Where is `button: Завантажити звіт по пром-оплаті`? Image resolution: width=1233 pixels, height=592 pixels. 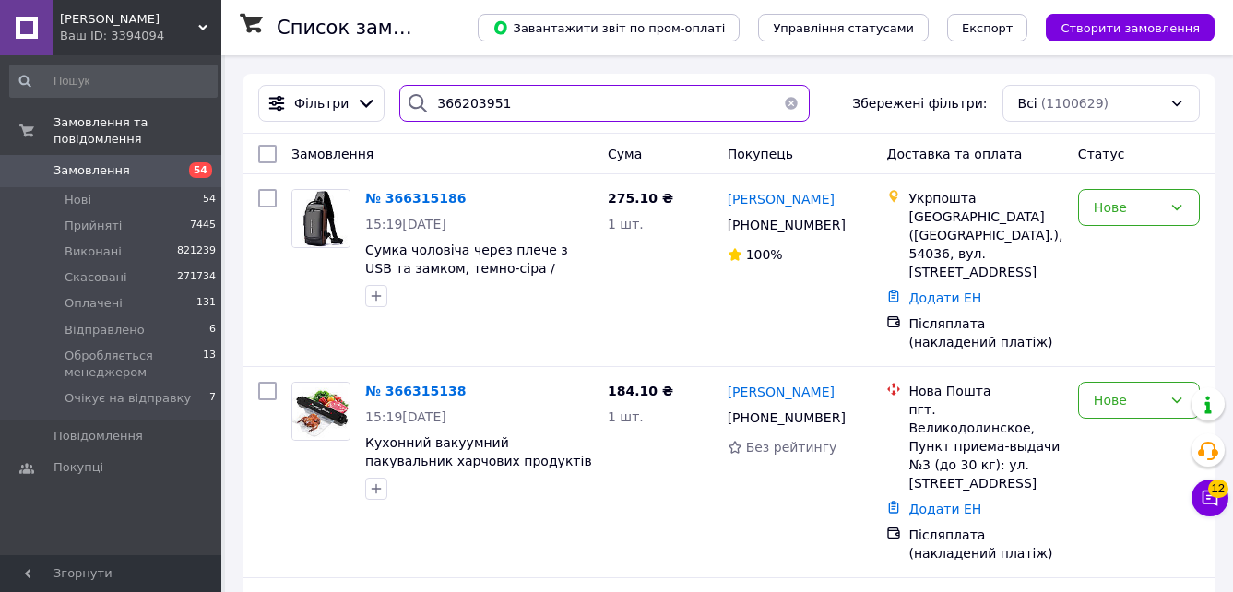
button: Завантажити звіт по пром-оплаті is located at coordinates (609, 28).